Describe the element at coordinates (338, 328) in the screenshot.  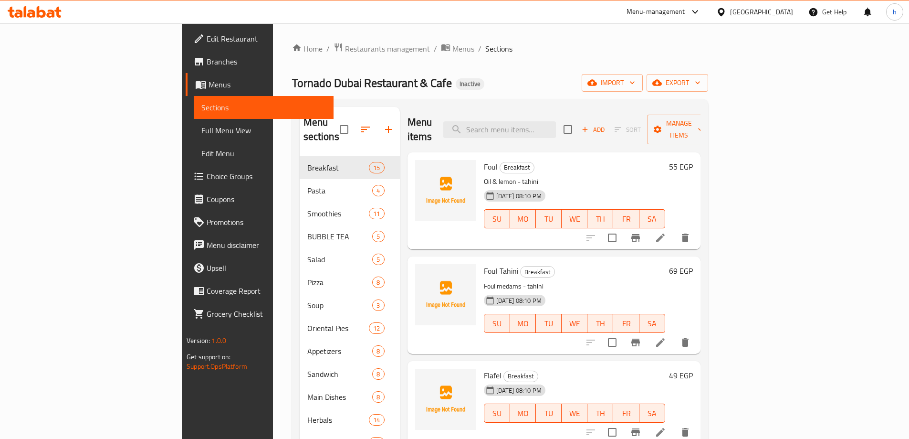
I see `span: Oriental Pies` at that location.